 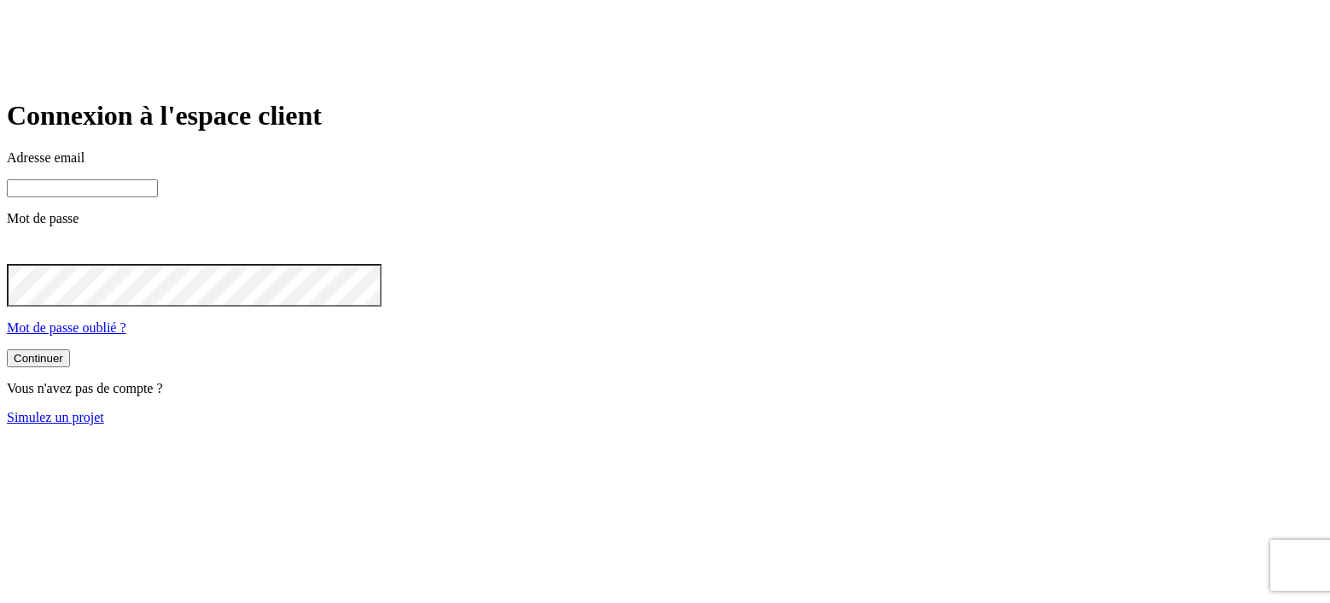 I want to click on p: Vous n'avez pas de compte ?, so click(x=665, y=388).